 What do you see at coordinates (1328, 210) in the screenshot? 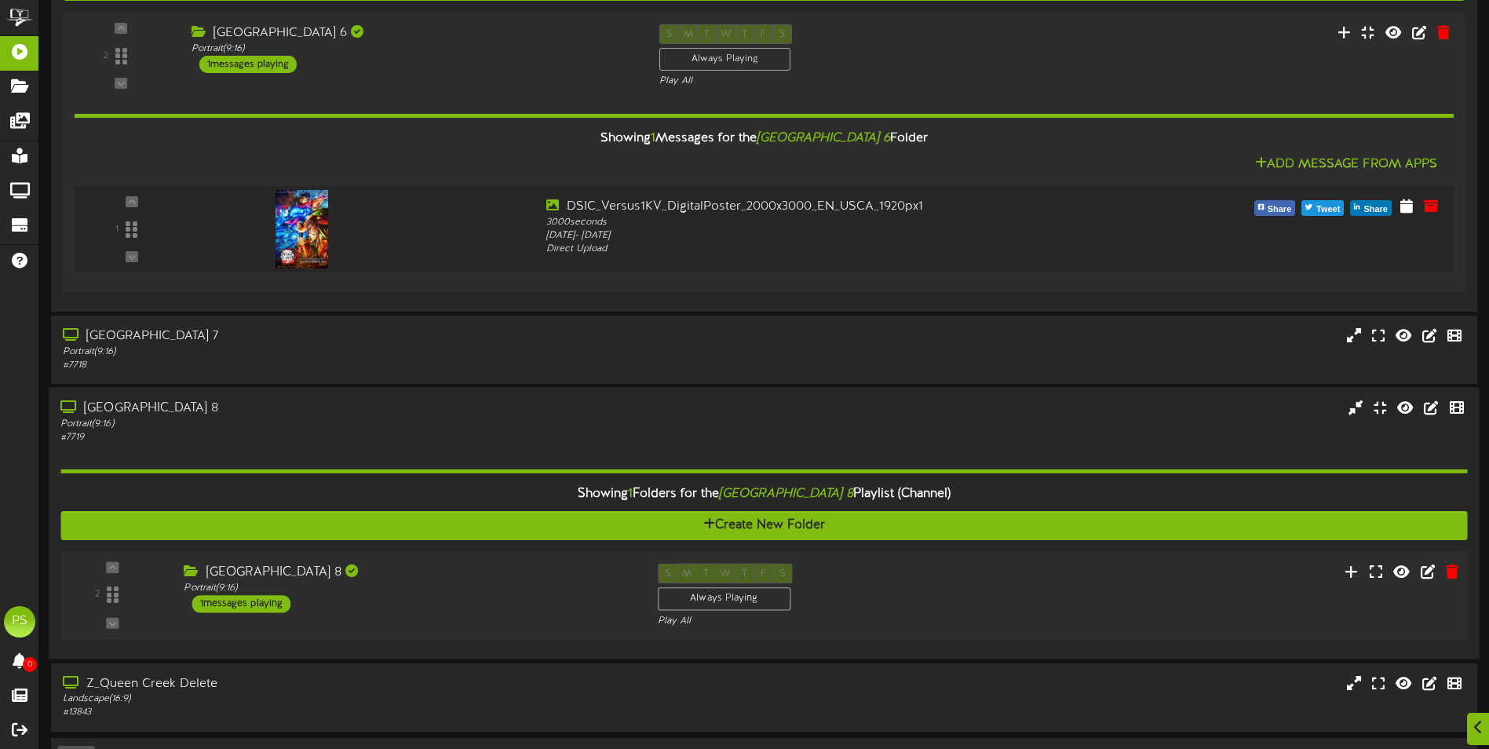
I see `span: Tweet` at bounding box center [1328, 210].